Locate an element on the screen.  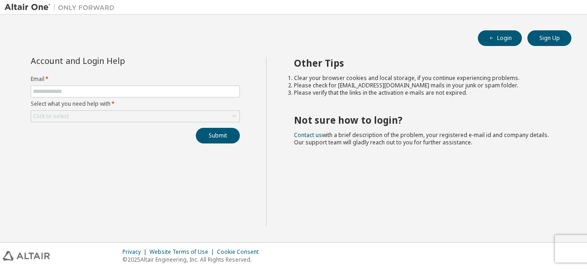
div: Cookie Consent is located at coordinates (241, 252).